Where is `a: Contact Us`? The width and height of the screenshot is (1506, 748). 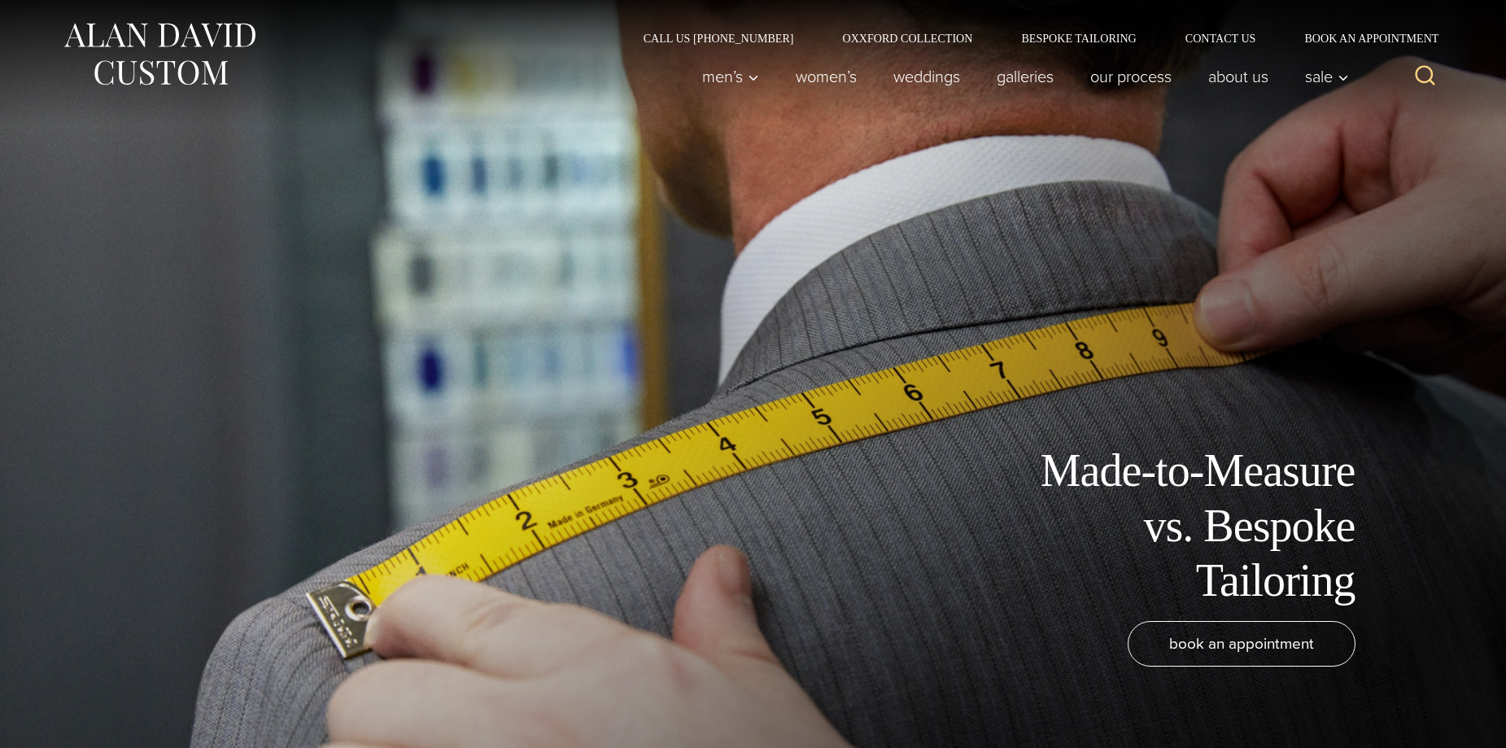 a: Contact Us is located at coordinates (1220, 38).